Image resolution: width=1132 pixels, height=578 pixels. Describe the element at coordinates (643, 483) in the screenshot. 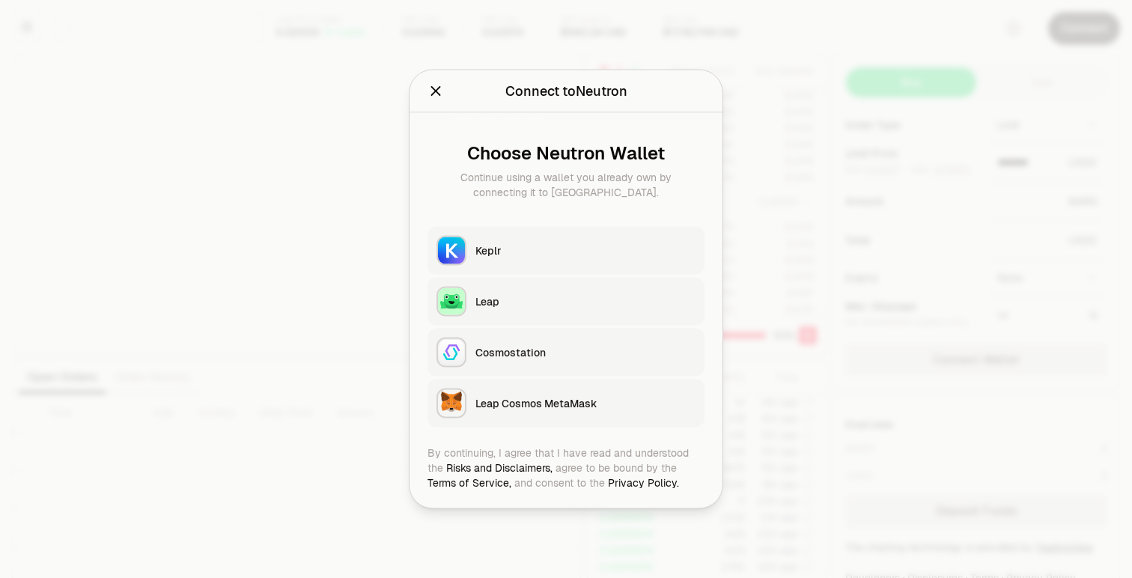

I see `a: Privacy Policy.` at that location.